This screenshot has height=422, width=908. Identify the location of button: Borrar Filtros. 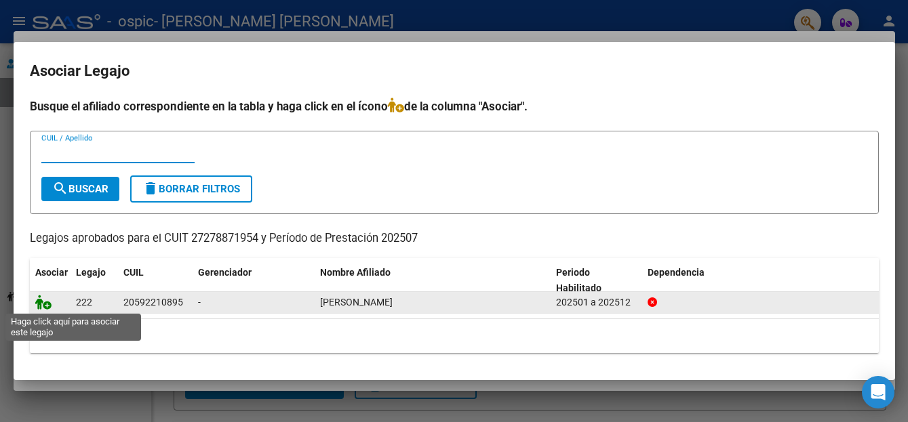
(191, 189).